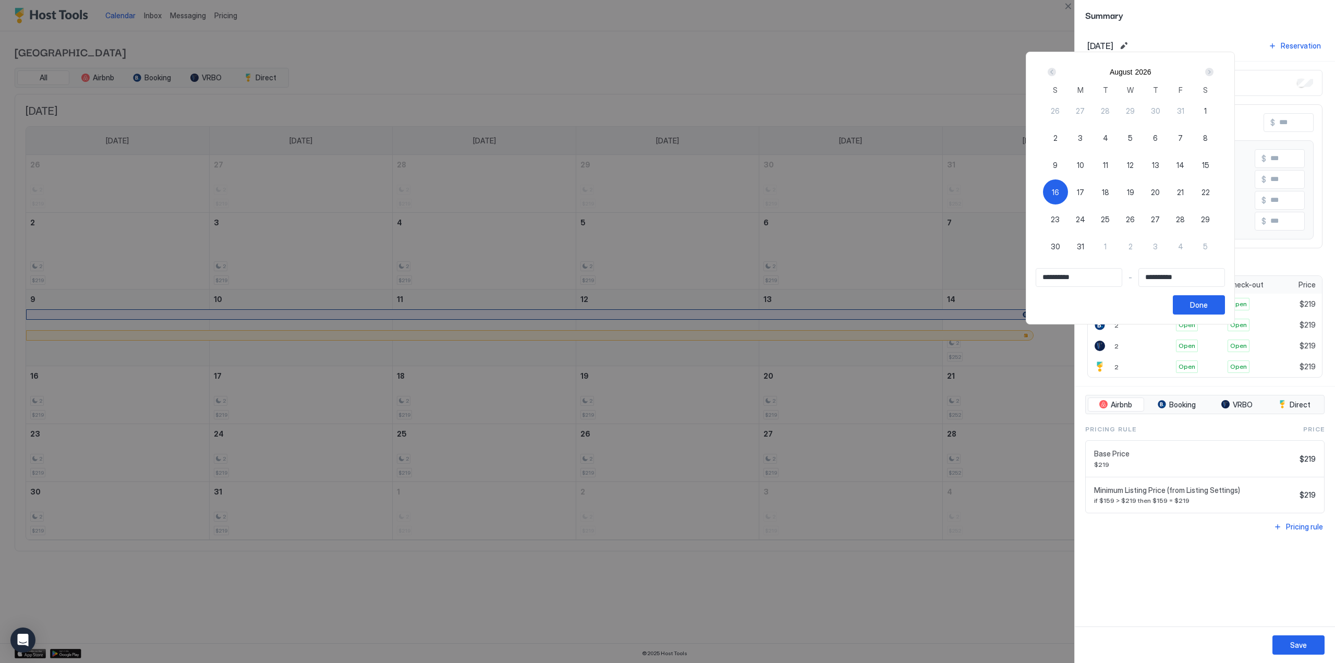 The height and width of the screenshot is (663, 1335). What do you see at coordinates (1055, 219) in the screenshot?
I see `span: 23` at bounding box center [1055, 219].